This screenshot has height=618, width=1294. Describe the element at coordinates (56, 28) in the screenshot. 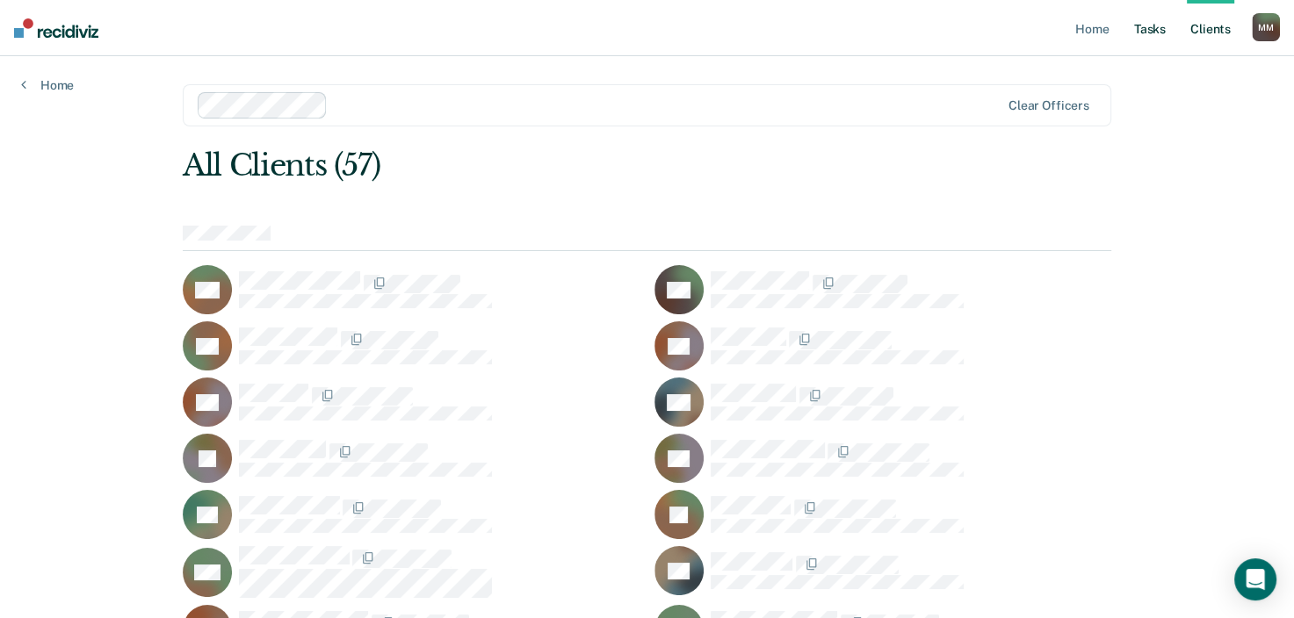

I see `img: Recidiviz` at that location.